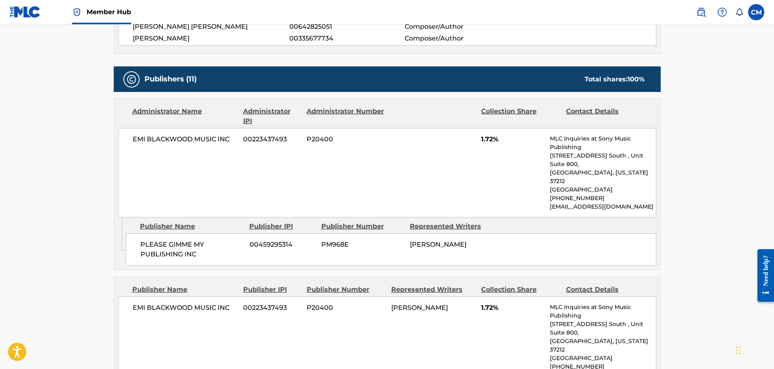 This screenshot has width=774, height=369. I want to click on div: Administrator IPI, so click(272, 116).